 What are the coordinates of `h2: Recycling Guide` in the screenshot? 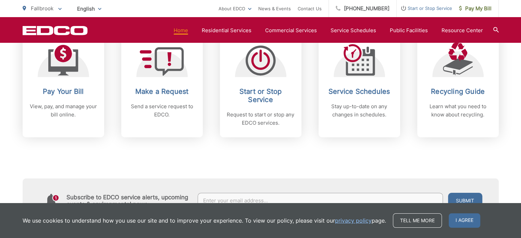 It's located at (458, 92).